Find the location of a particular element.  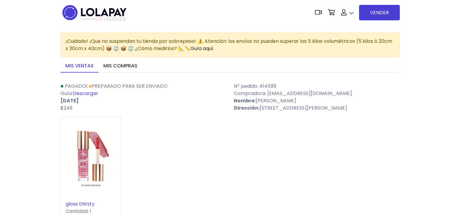

span: GO is located at coordinates (99, 19).